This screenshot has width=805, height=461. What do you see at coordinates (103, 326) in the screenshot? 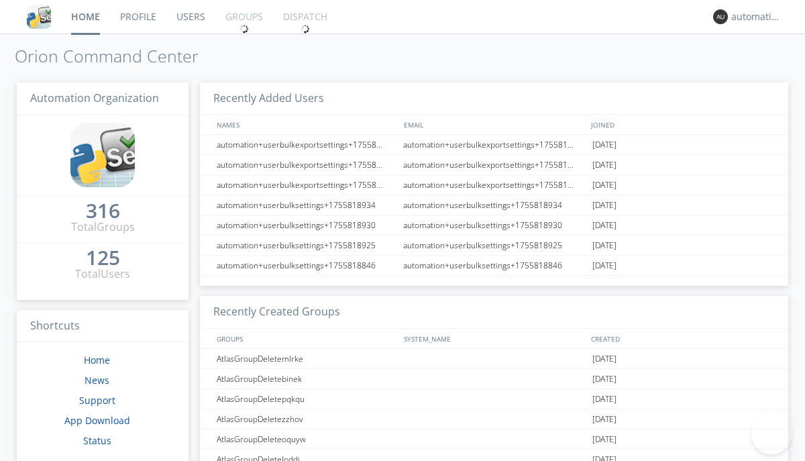
I see `h3: Shortcuts` at bounding box center [103, 326].